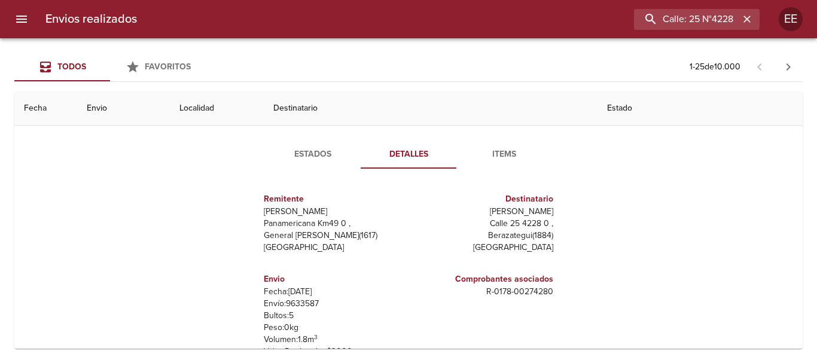 The height and width of the screenshot is (363, 817). What do you see at coordinates (483, 292) in the screenshot?
I see `p: R - 0178 - 00274280` at bounding box center [483, 292].